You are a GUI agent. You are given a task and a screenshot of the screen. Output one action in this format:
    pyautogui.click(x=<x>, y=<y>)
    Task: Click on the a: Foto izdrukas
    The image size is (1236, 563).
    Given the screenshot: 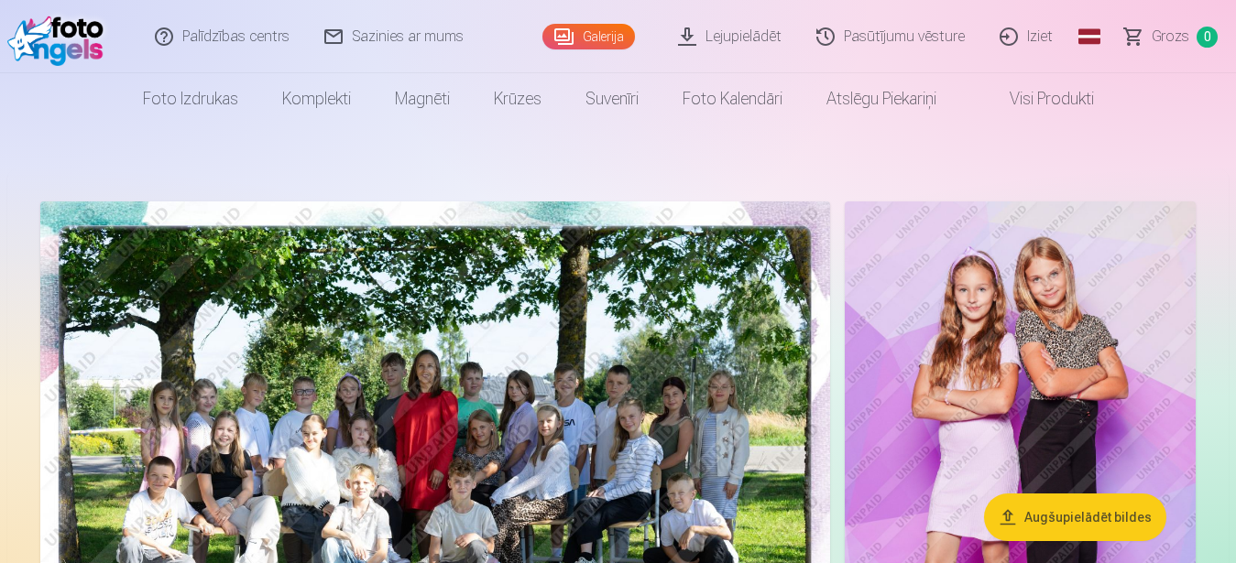 What is the action you would take?
    pyautogui.click(x=191, y=99)
    